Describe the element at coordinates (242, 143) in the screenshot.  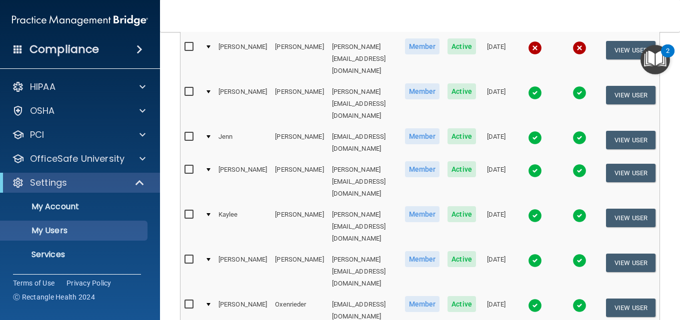
I see `td: Jenn` at that location.